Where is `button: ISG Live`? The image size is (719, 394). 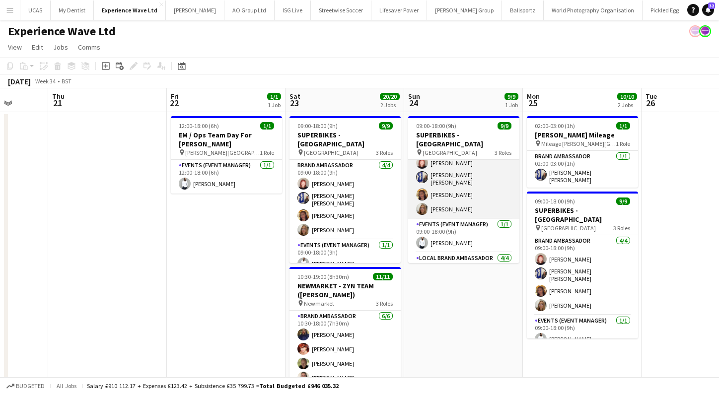
button: ISG Live is located at coordinates (292, 10).